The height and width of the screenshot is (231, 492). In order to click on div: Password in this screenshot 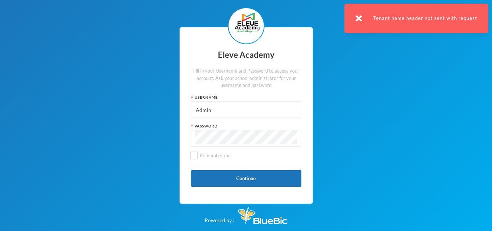, I will do `click(246, 126)`.